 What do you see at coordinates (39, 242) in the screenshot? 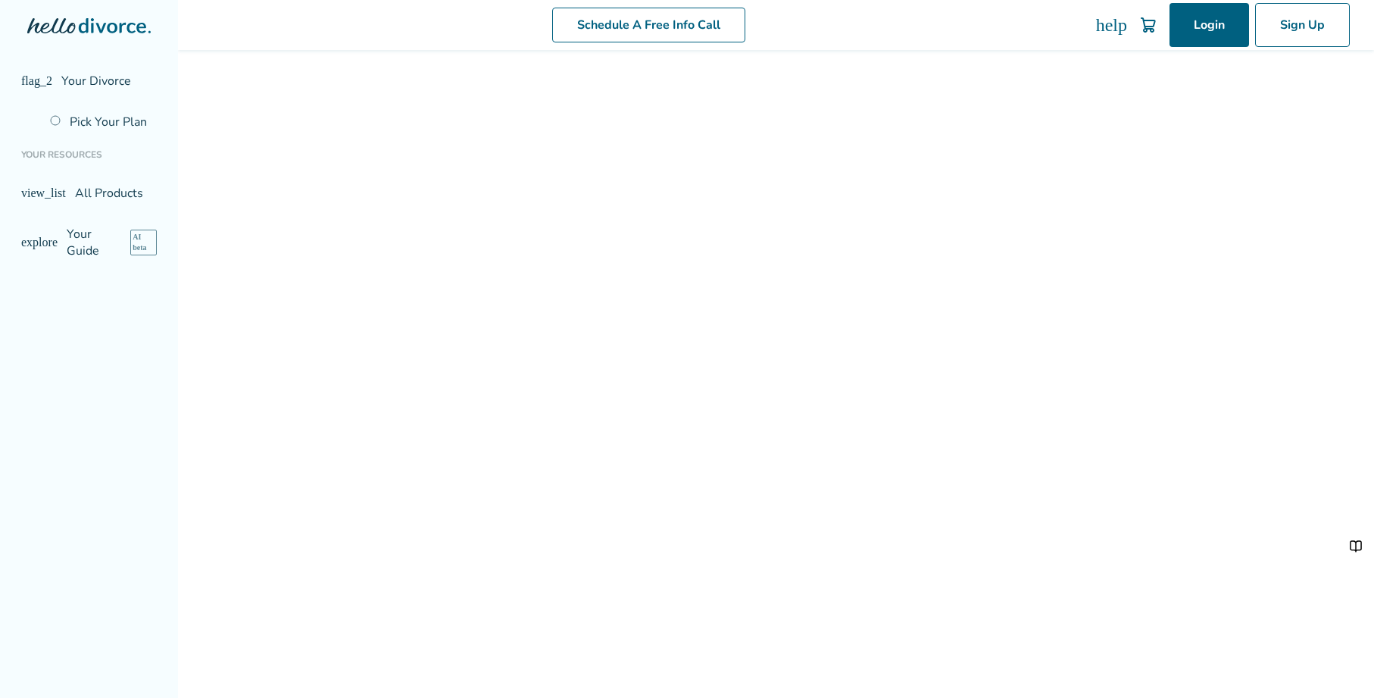
I see `span: explore` at bounding box center [39, 242].